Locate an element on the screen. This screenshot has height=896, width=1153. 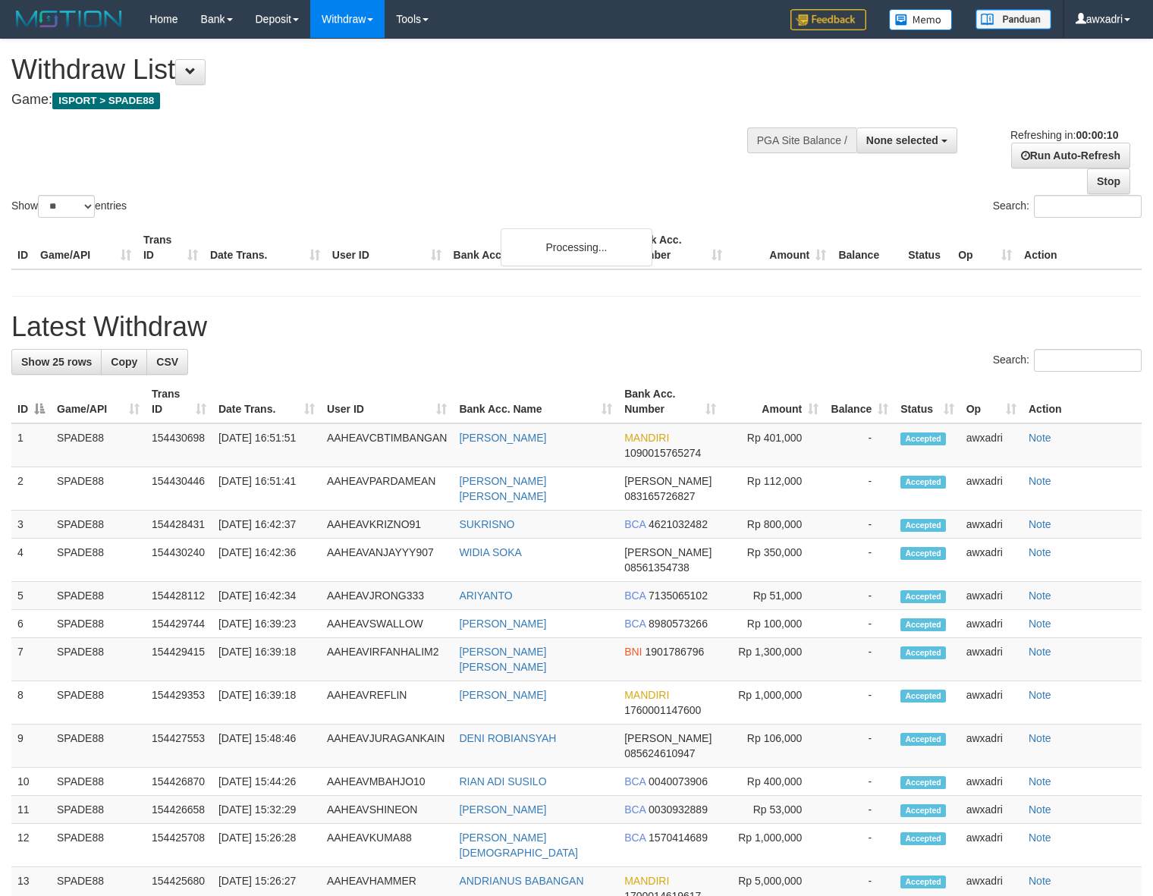
td: Rp 1,000,000 is located at coordinates (773, 845).